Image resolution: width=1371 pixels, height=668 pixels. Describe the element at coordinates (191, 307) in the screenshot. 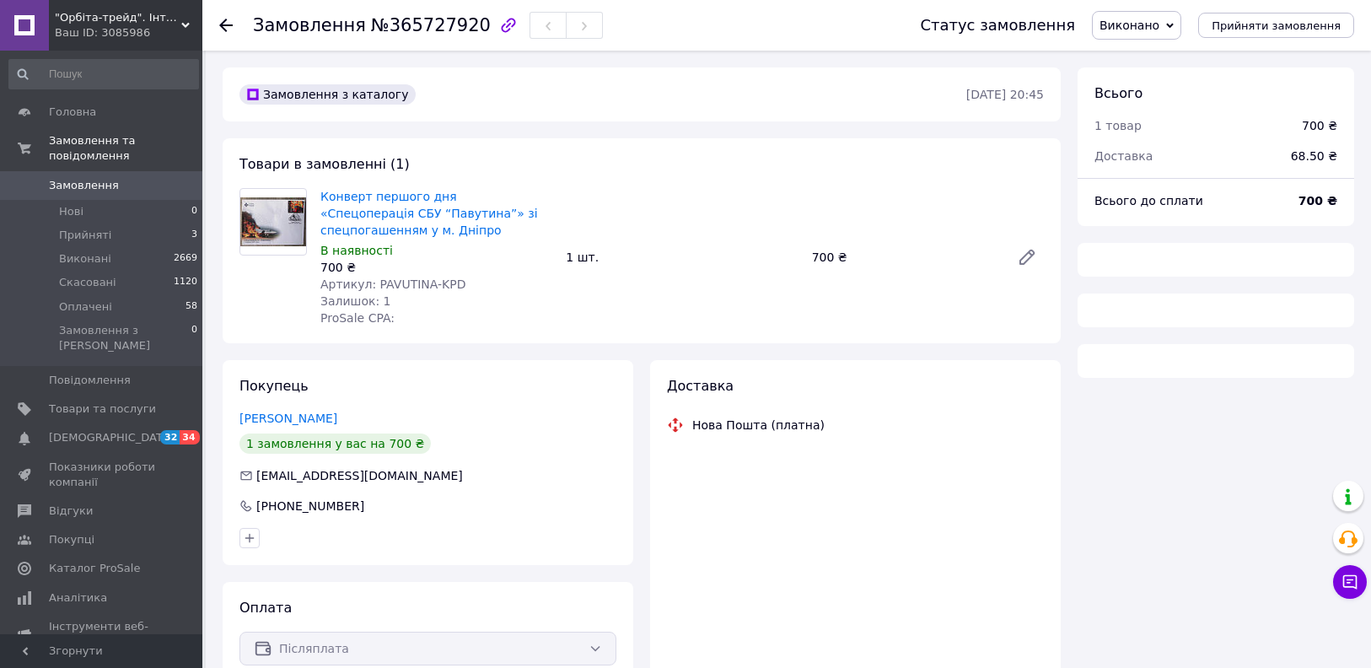

I see `span: 58` at that location.